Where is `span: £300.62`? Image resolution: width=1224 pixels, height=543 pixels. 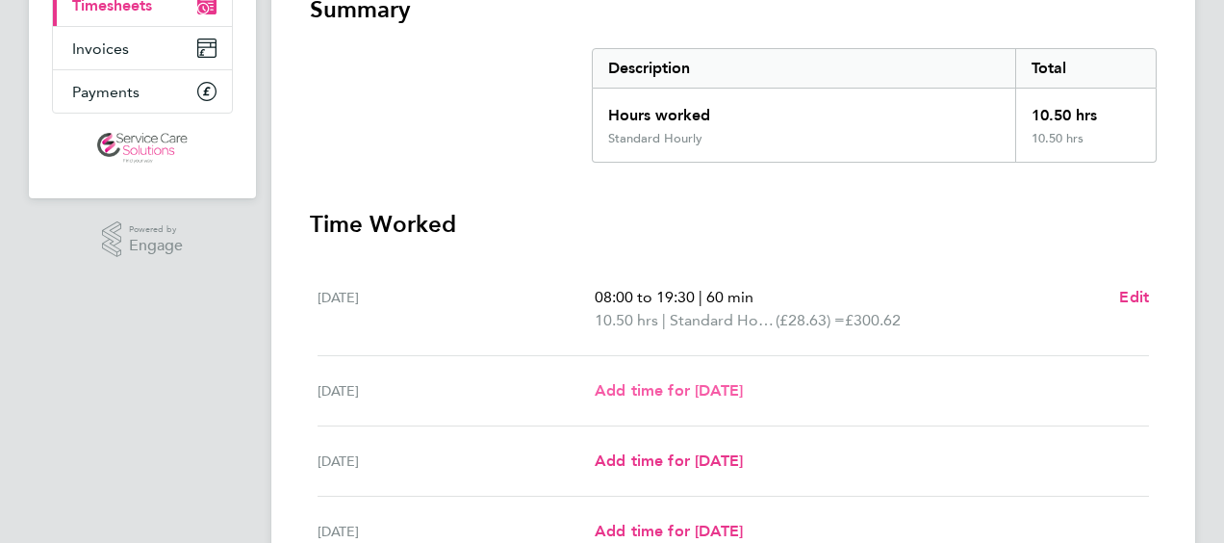
span: £300.62 is located at coordinates (873, 319).